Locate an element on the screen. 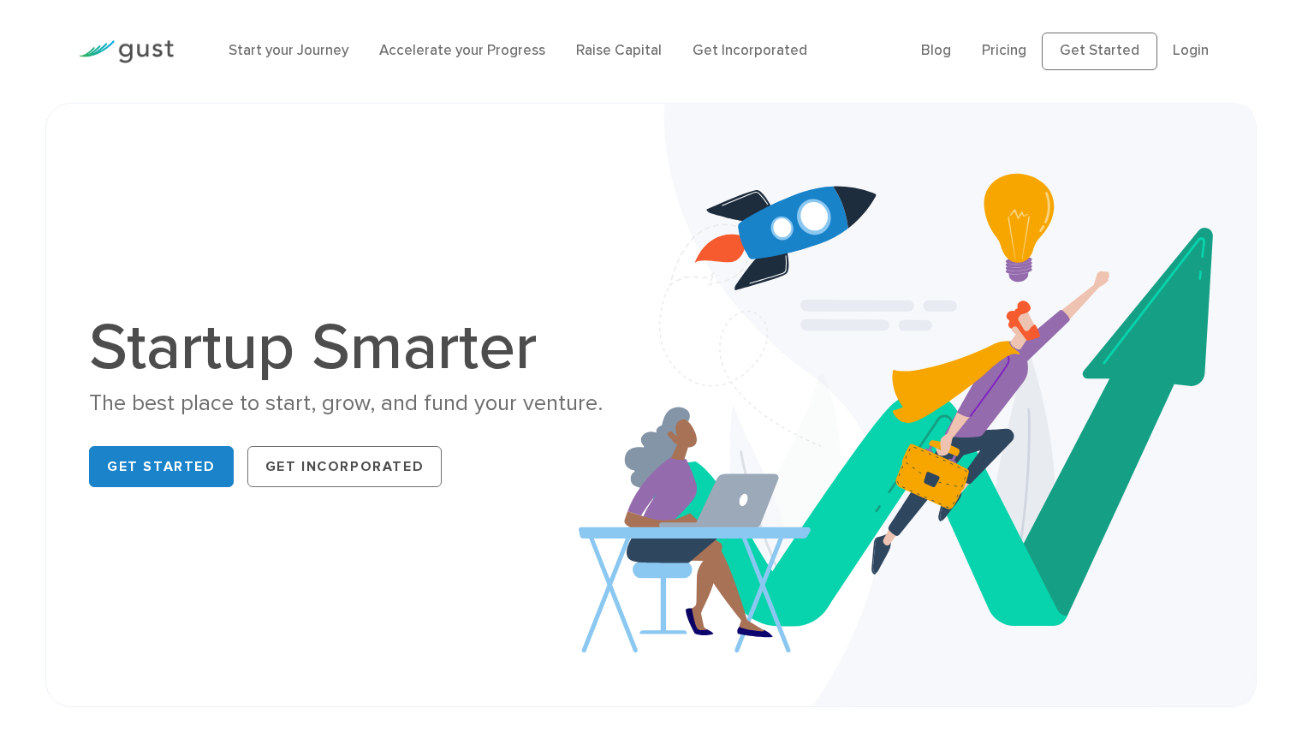 The height and width of the screenshot is (732, 1302). a: Accelerate your Progress is located at coordinates (462, 51).